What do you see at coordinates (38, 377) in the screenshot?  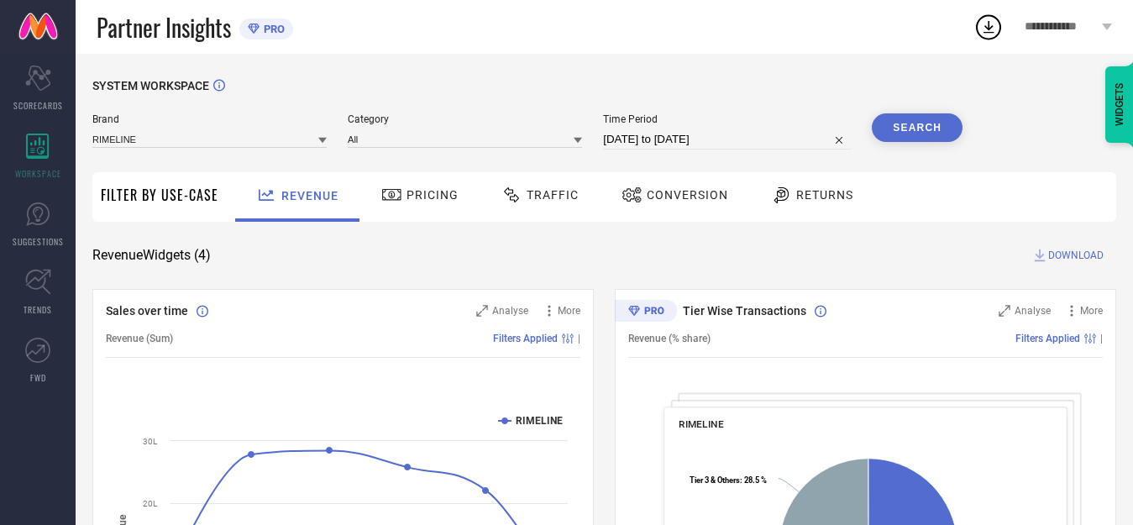 I see `span: FWD` at bounding box center [38, 377].